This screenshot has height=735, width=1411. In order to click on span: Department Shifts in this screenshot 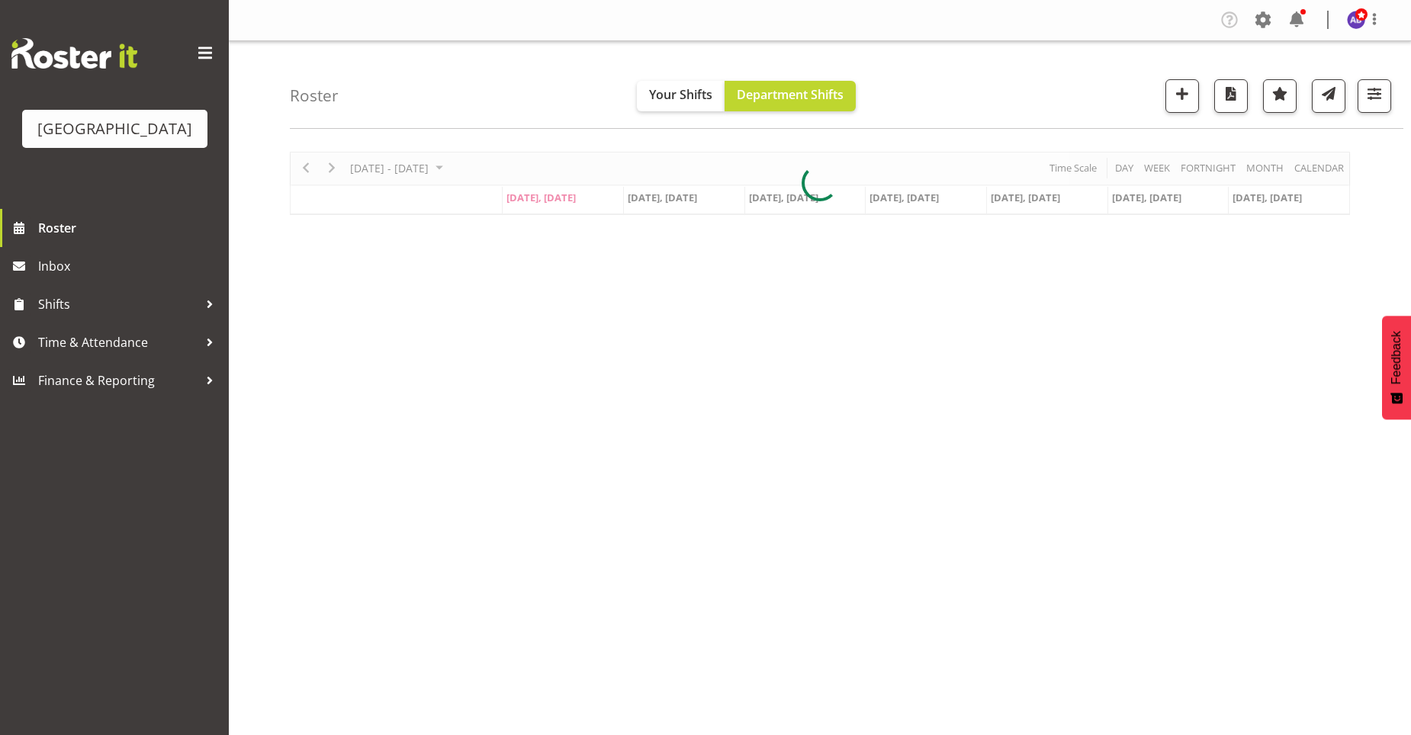, I will do `click(790, 95)`.